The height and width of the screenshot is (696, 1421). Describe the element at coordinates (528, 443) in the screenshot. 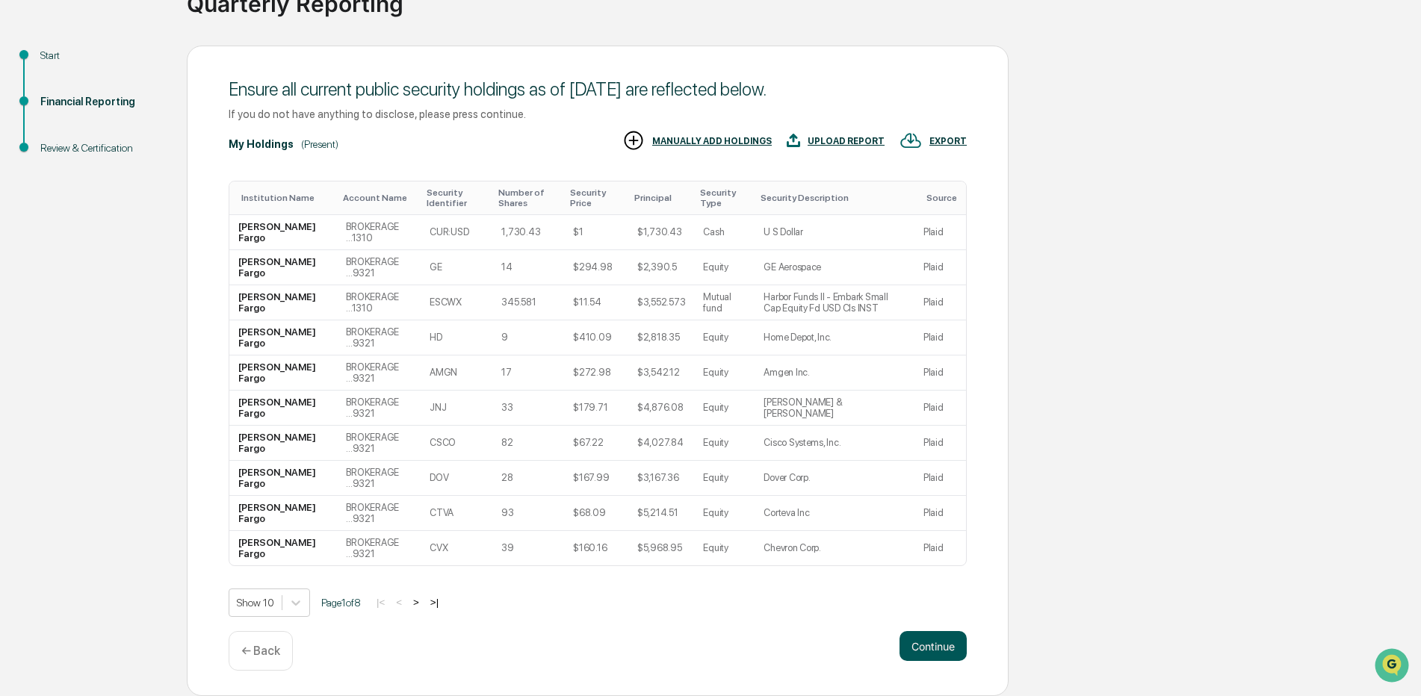

I see `td: 82` at that location.